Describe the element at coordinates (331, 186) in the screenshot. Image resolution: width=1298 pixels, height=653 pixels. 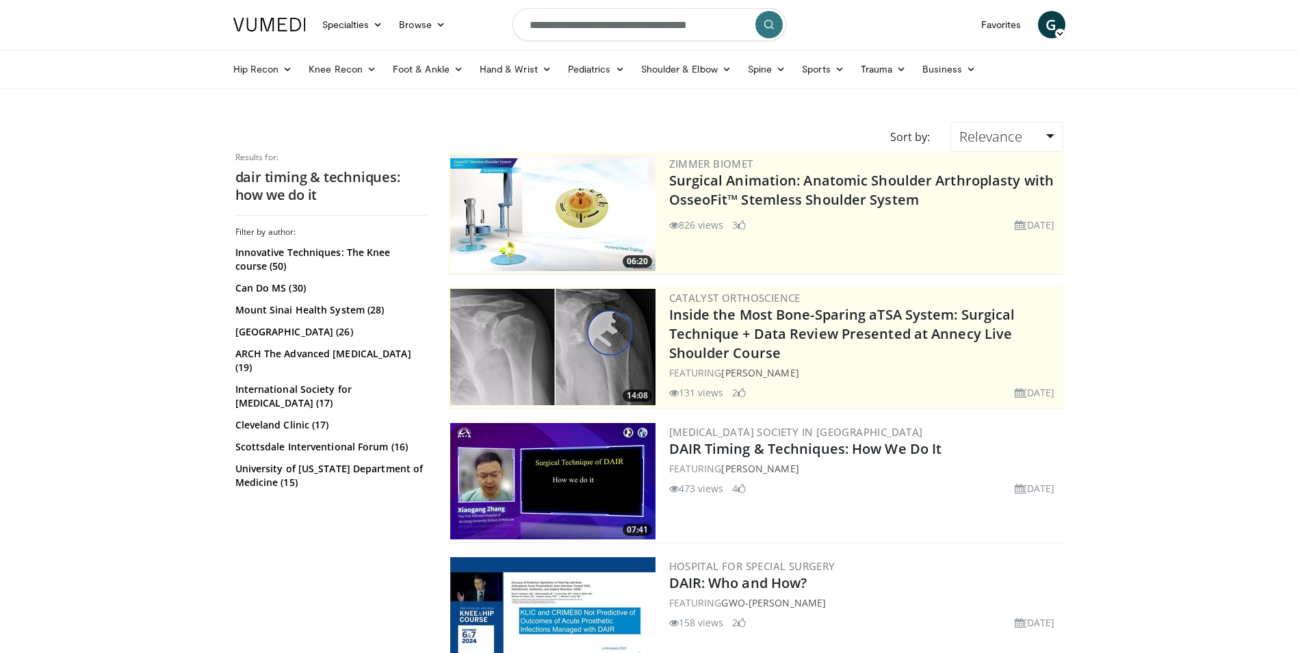
I see `h2: dair timing & techniques: how we do it` at that location.